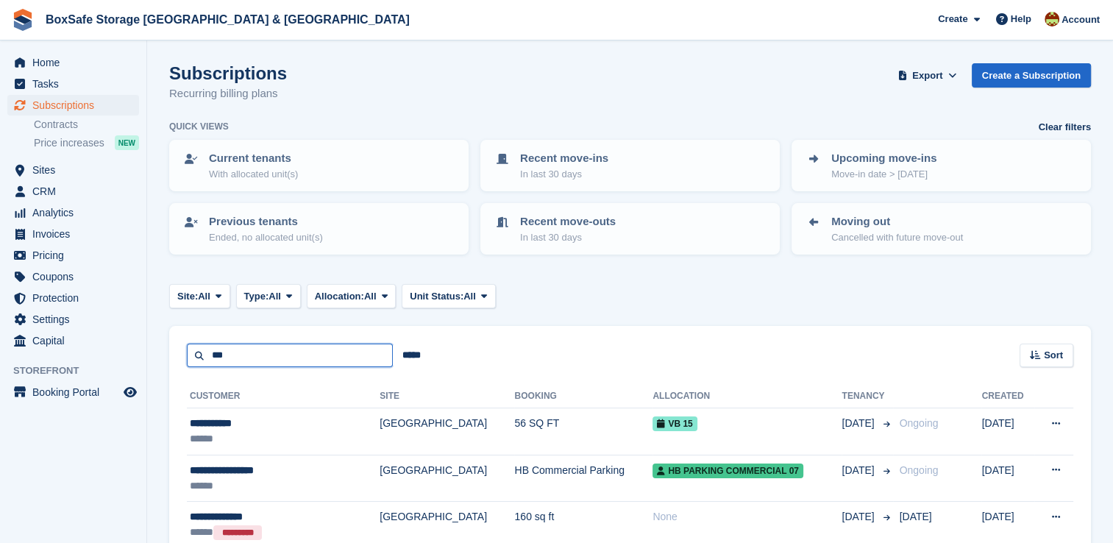 Image resolution: width=1113 pixels, height=543 pixels. What do you see at coordinates (897, 238) in the screenshot?
I see `p: Cancelled with future move-out` at bounding box center [897, 238].